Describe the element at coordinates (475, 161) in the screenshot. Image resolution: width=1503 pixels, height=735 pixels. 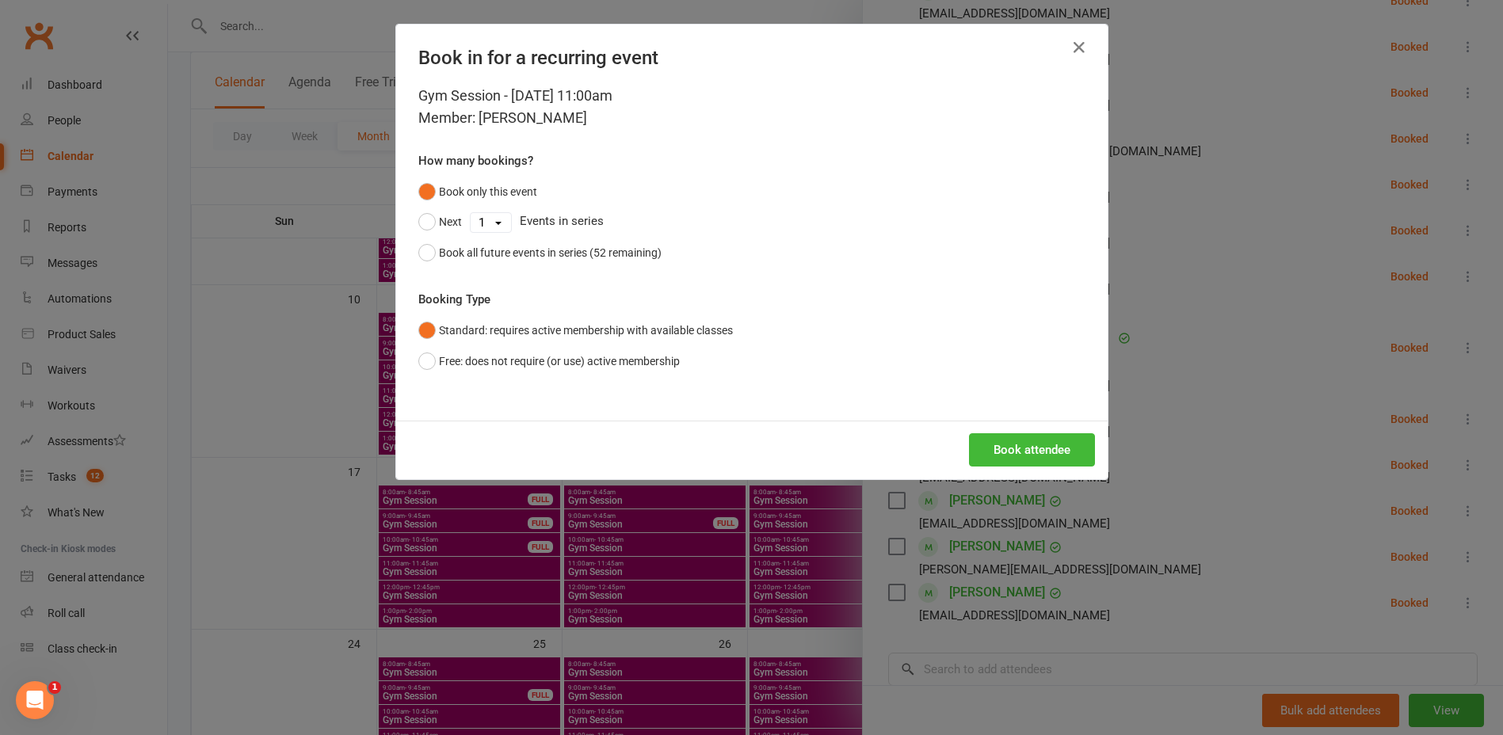
I see `label: How many bookings?` at that location.